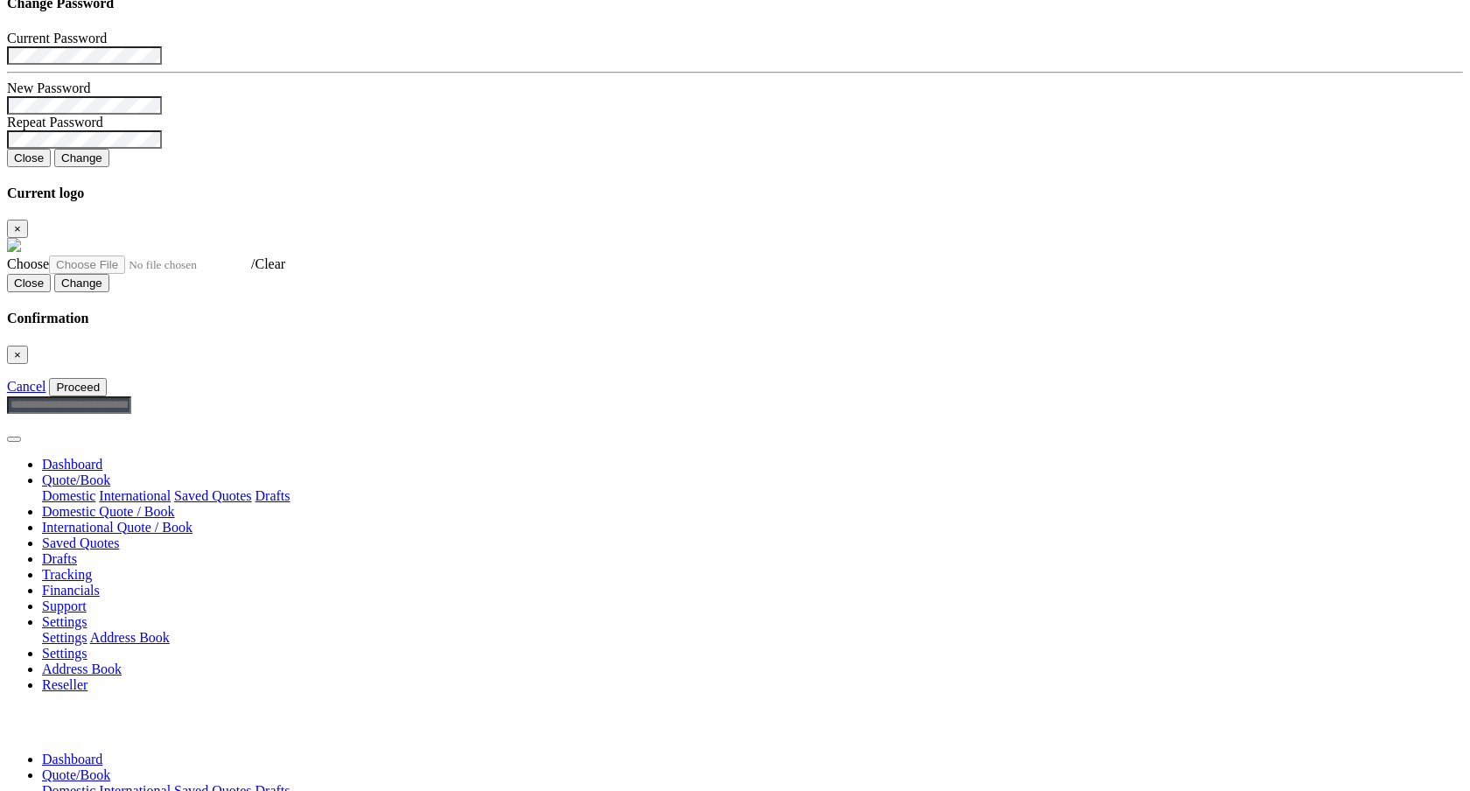 This screenshot has width=1470, height=791. I want to click on a: Financials, so click(71, 590).